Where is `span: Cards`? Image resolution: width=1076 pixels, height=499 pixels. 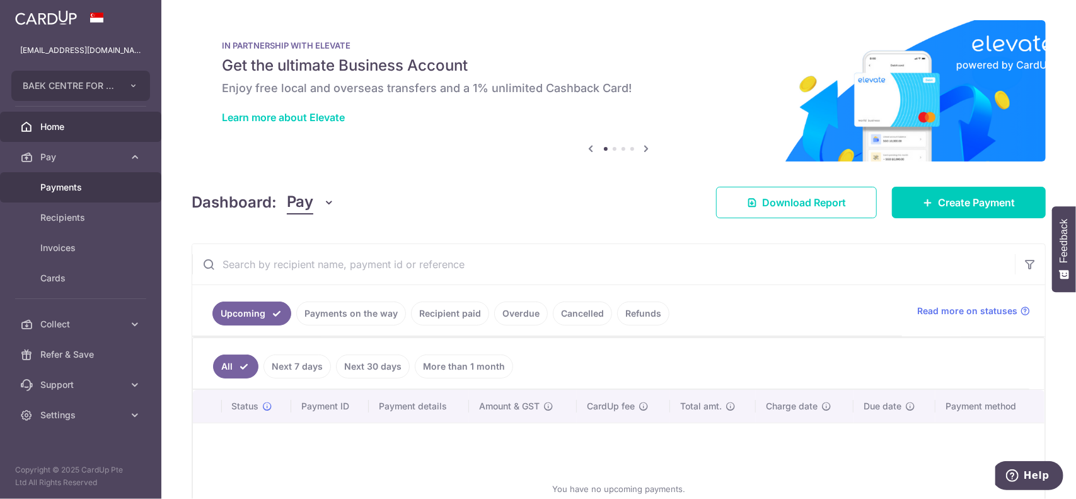
span: Cards is located at coordinates (82, 278).